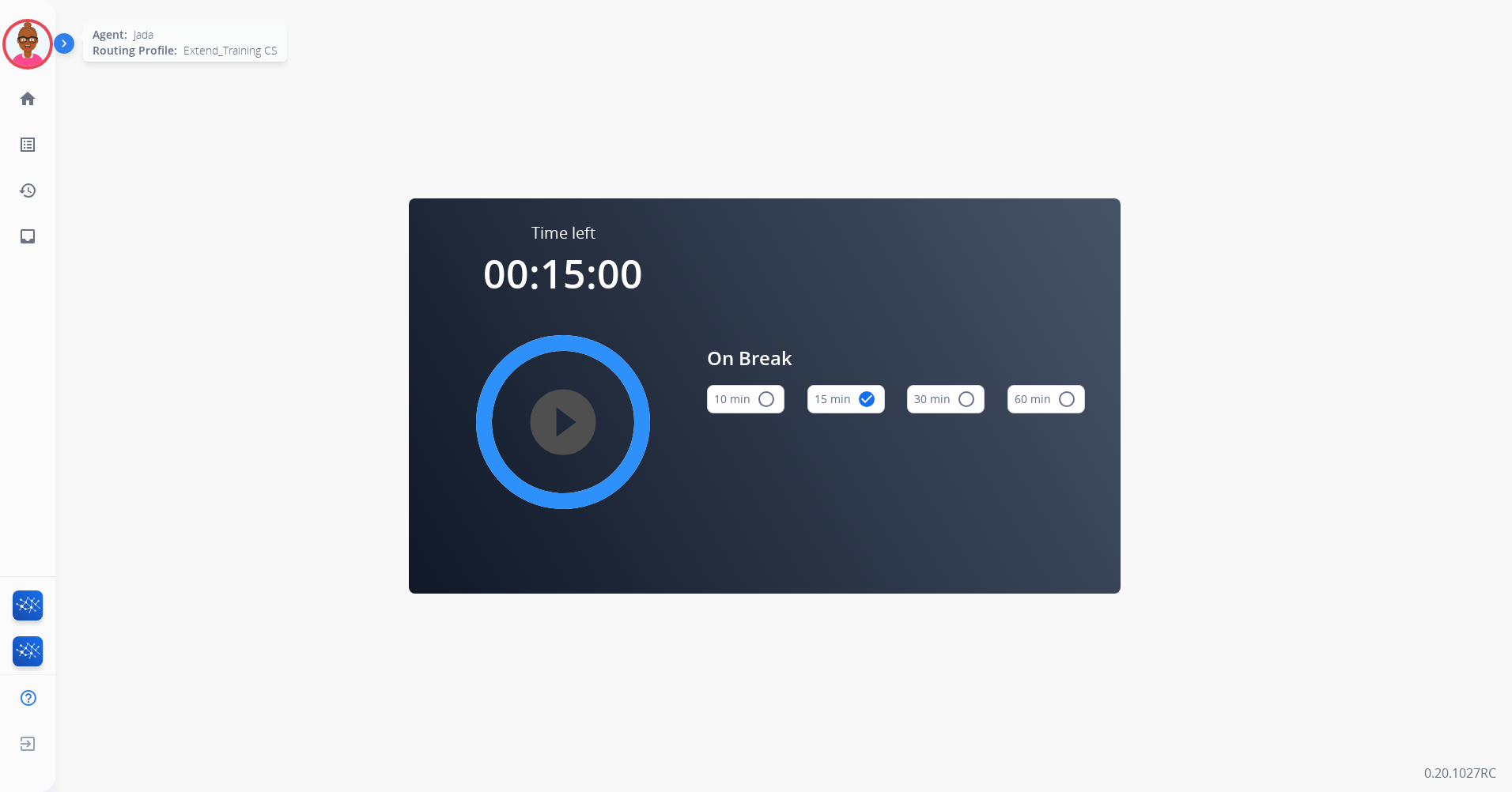 The width and height of the screenshot is (1512, 792). What do you see at coordinates (896, 358) in the screenshot?
I see `span: On Break` at bounding box center [896, 358].